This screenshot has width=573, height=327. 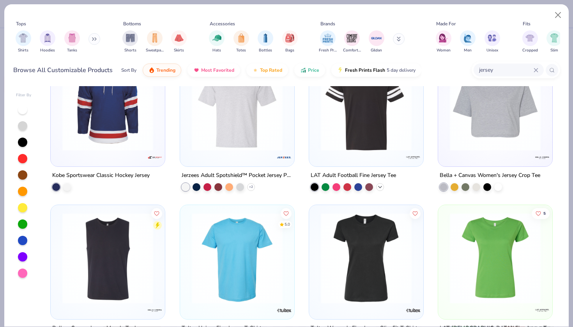 What do you see at coordinates (366, 258) in the screenshot?
I see `img: ce3b563c-1e77-44aa-b608-a7aaffe7a19e` at bounding box center [366, 258].